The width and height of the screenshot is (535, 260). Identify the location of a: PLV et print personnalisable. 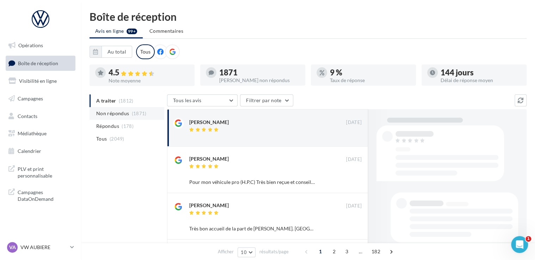
(41, 172).